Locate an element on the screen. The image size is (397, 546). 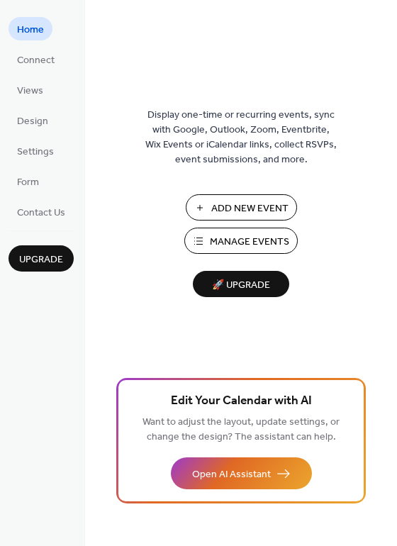
span: Contact Us is located at coordinates (41, 213).